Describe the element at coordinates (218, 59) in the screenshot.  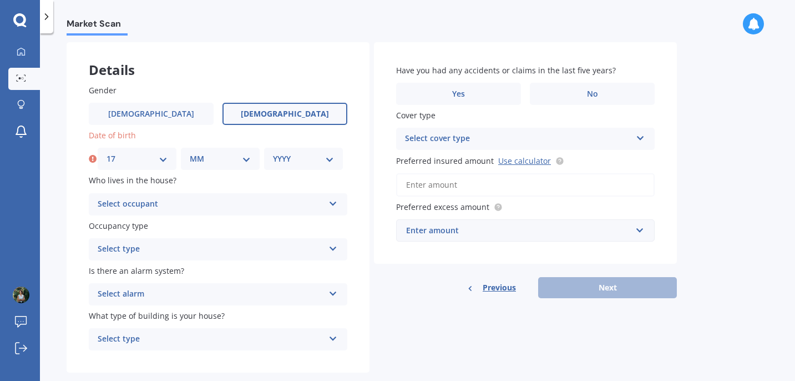
I see `div: Details` at that location.